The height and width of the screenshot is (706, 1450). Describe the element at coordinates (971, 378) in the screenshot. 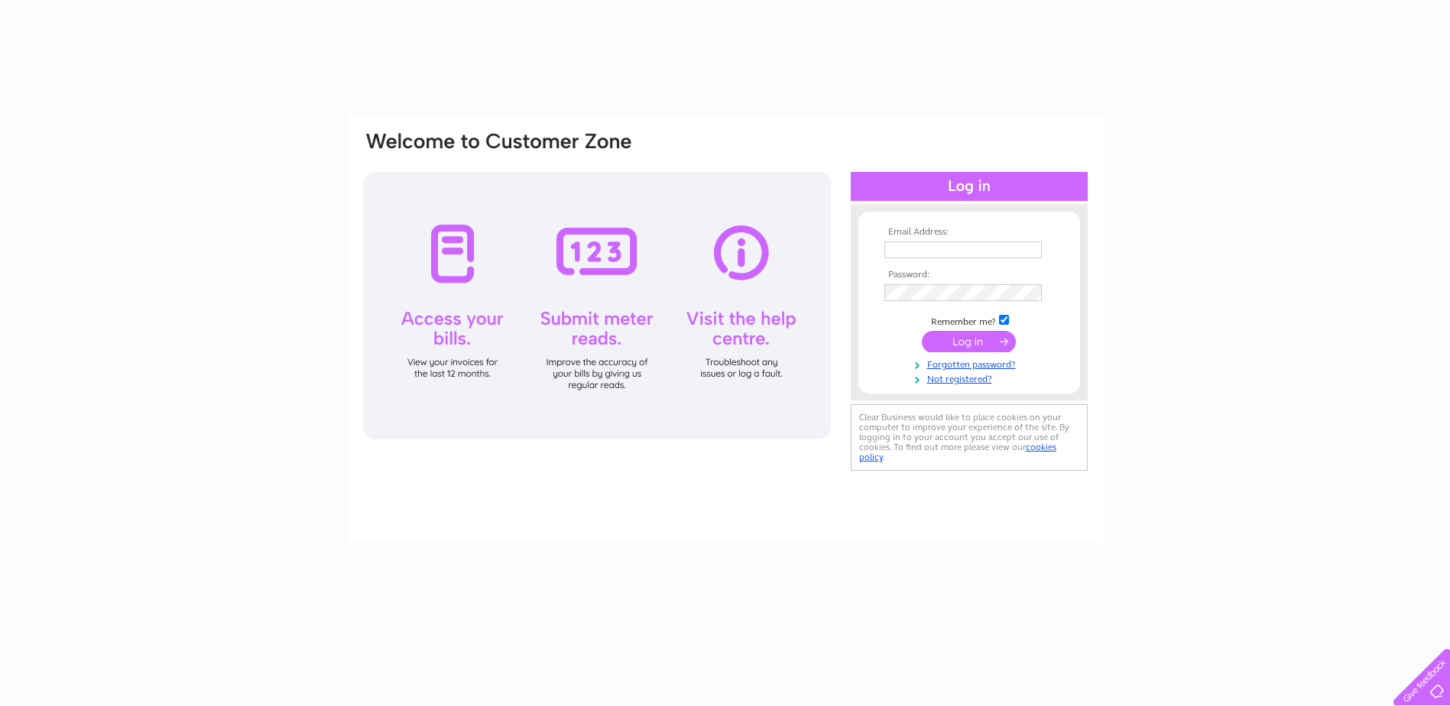

I see `a: Not registered?` at that location.